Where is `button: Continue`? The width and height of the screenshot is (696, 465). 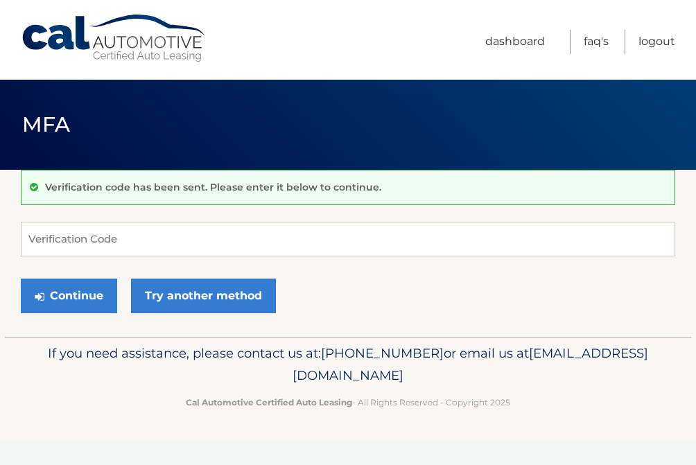 button: Continue is located at coordinates (69, 296).